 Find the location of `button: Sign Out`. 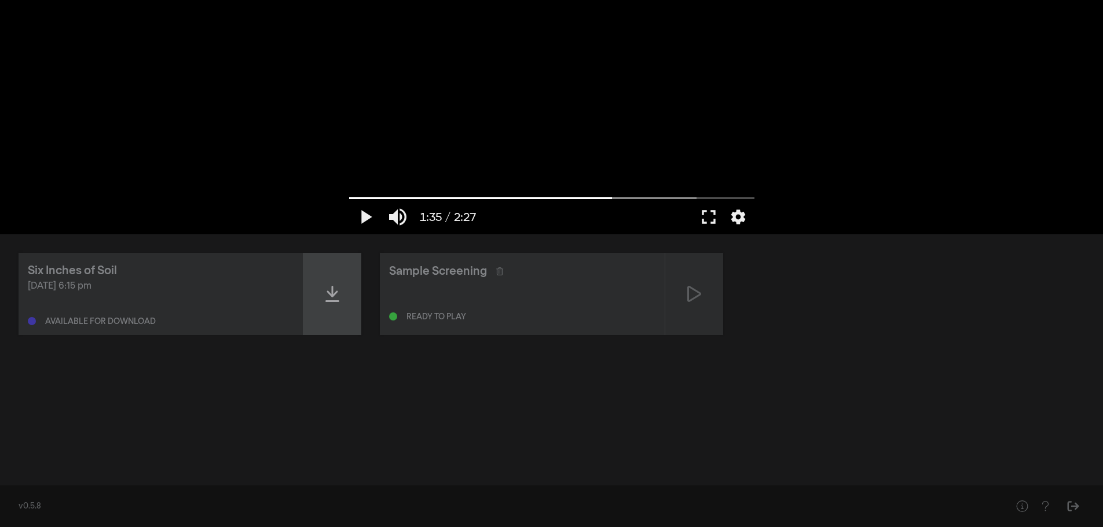

button: Sign Out is located at coordinates (1073, 507).